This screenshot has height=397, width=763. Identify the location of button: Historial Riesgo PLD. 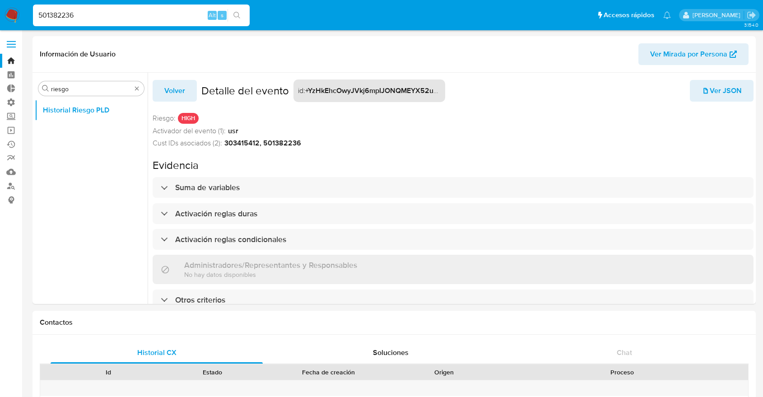
(91, 110).